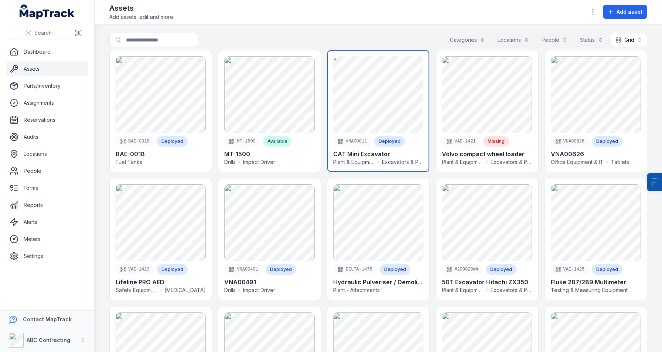 The image size is (662, 352). What do you see at coordinates (47, 319) in the screenshot?
I see `strong: Contact MapTrack` at bounding box center [47, 319].